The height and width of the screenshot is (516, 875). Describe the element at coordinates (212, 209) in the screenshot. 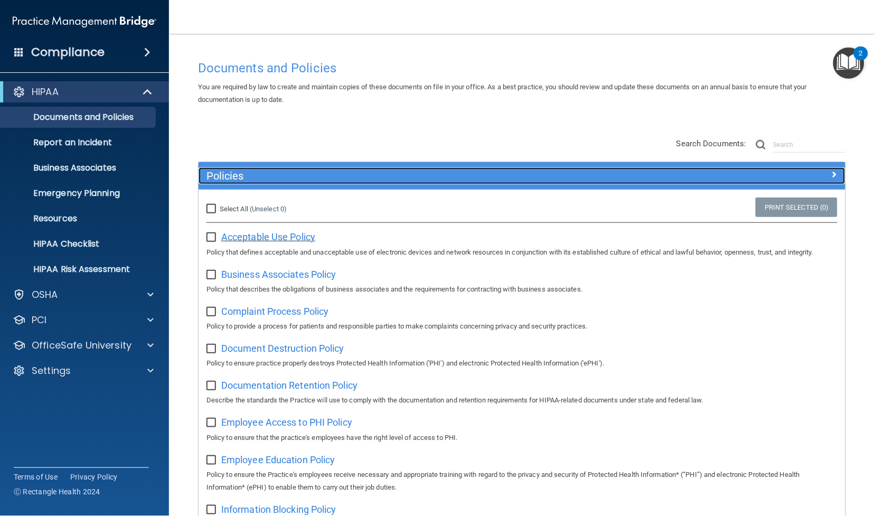

I see `input: Select All (Unselect 0)` at that location.